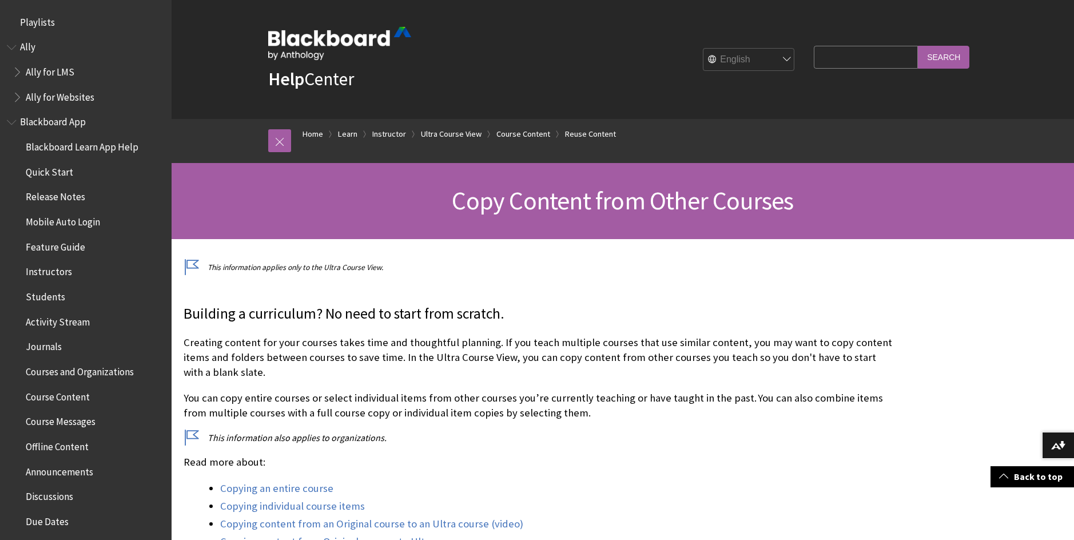 The image size is (1074, 540). I want to click on a: Copying content from an Original course to an Ultra course (video), so click(372, 524).